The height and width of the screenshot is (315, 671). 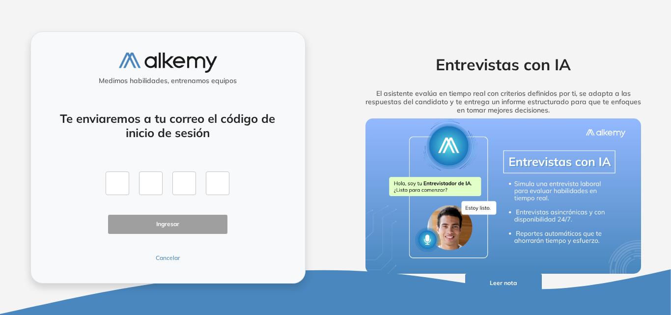 I want to click on div: Widget de chat, so click(x=646, y=291).